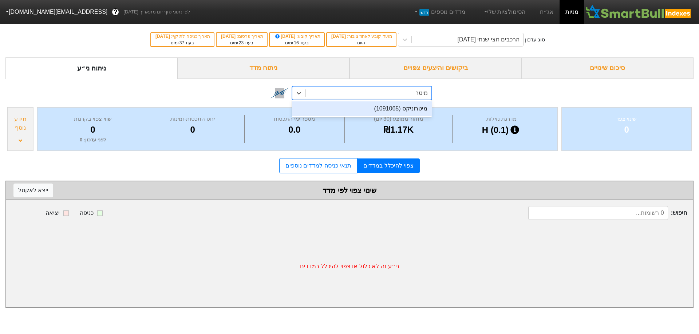 This screenshot has width=699, height=334. What do you see at coordinates (362, 109) in the screenshot?
I see `div: מיטרוניקס (1091065)` at bounding box center [362, 109].